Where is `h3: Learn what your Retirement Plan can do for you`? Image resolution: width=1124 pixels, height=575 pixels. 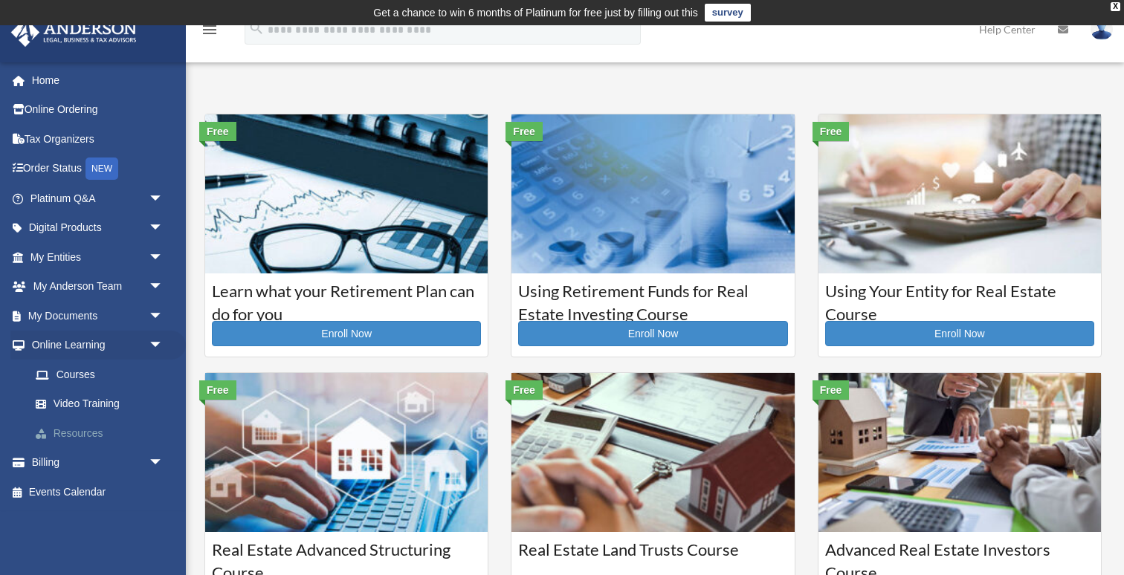
h3: Learn what your Retirement Plan can do for you is located at coordinates (346, 299).